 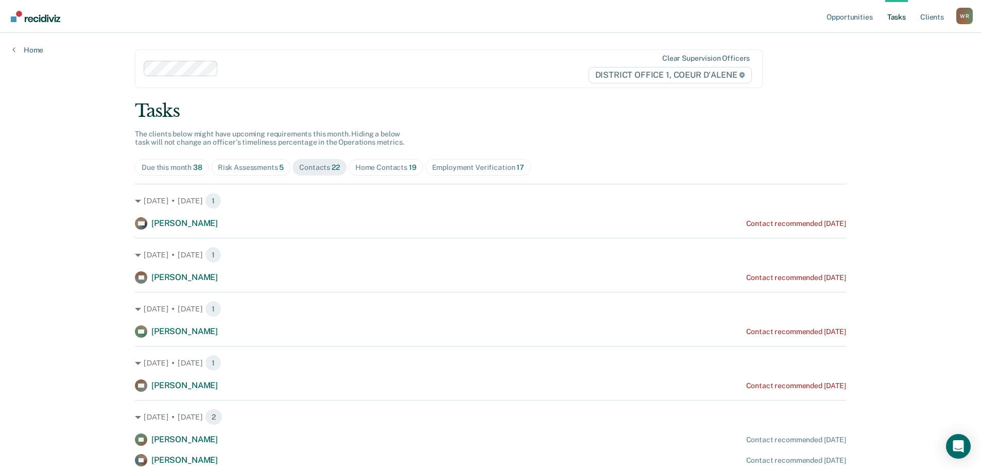 What do you see at coordinates (214, 417) in the screenshot?
I see `span: 2` at bounding box center [214, 417].